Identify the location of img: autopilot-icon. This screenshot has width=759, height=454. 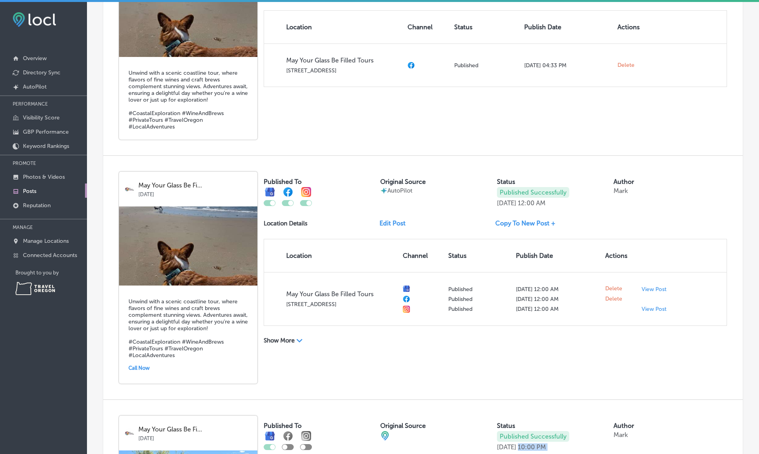
(384, 191).